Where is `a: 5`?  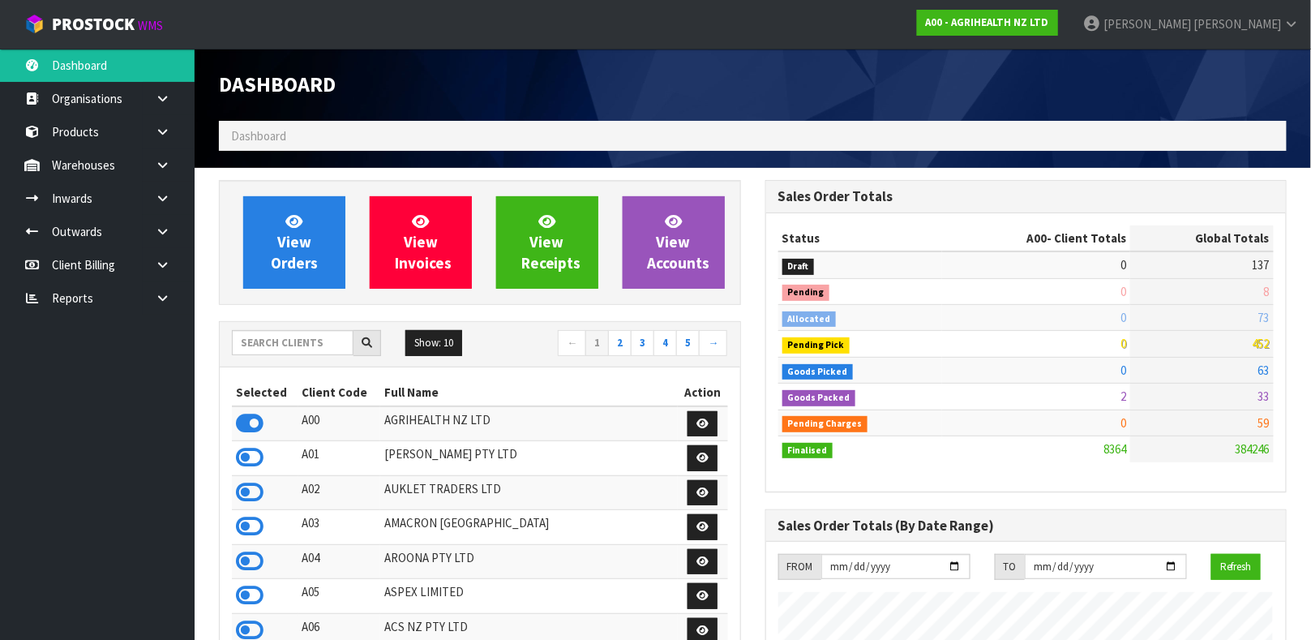
a: 5 is located at coordinates (688, 343).